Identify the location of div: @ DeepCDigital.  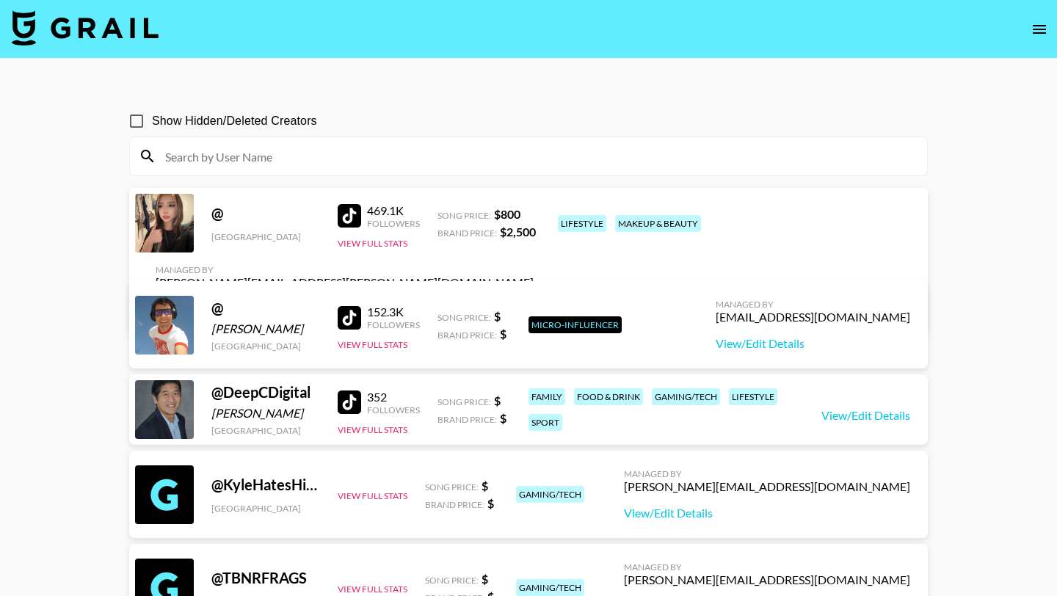
(266, 392).